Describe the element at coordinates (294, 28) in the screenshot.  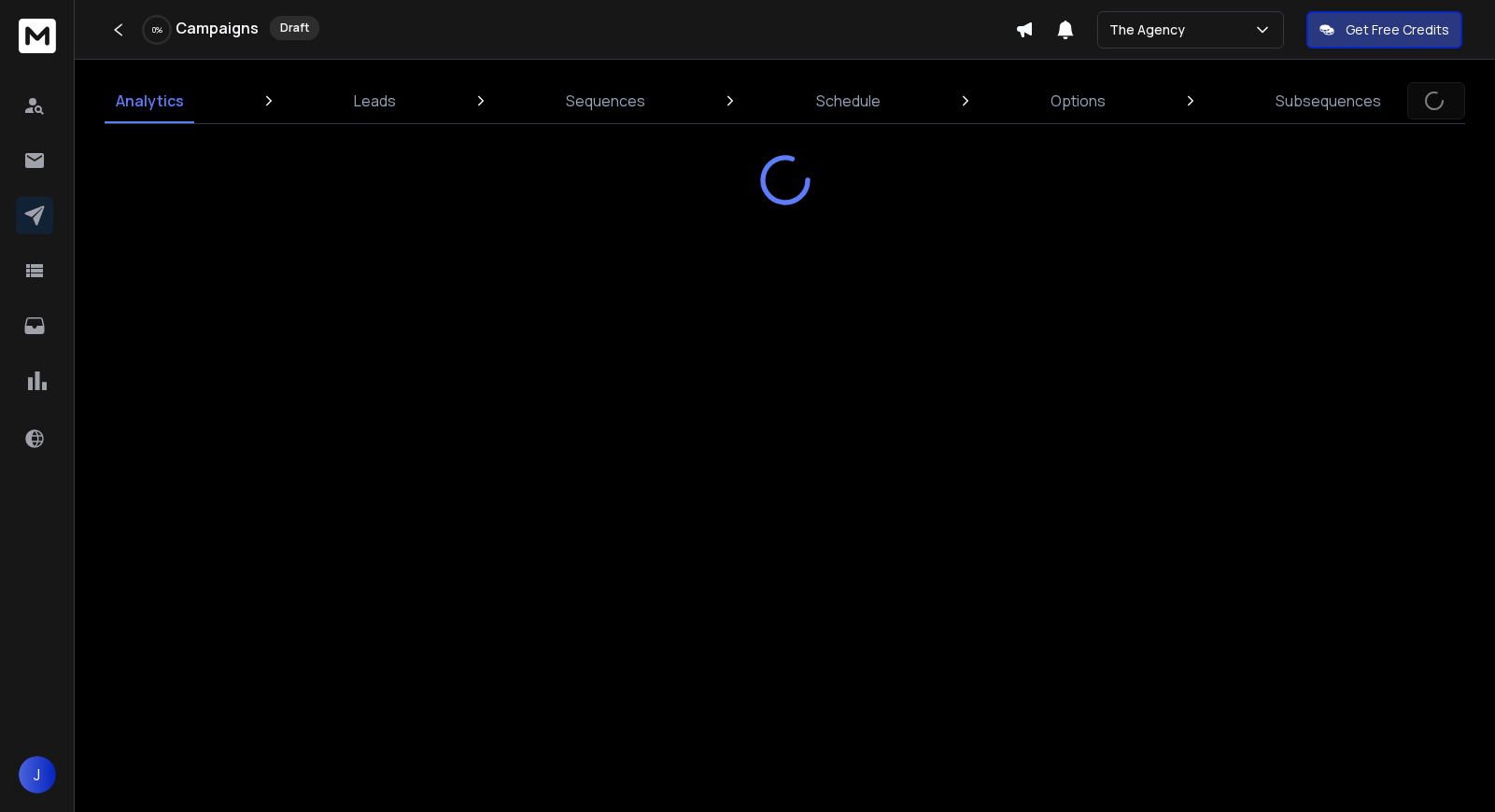
I see `div: Draft` at that location.